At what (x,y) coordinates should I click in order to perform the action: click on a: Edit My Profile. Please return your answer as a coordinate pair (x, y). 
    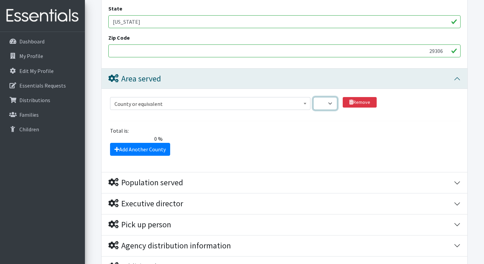
    Looking at the image, I should click on (42, 71).